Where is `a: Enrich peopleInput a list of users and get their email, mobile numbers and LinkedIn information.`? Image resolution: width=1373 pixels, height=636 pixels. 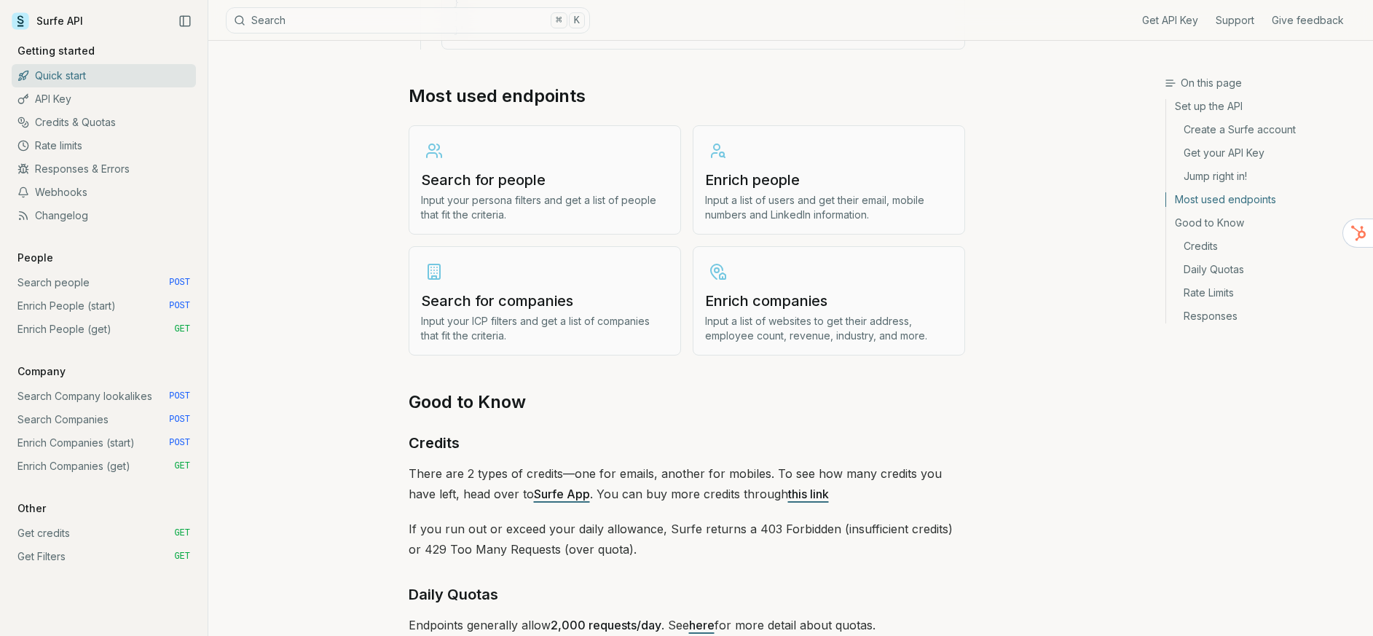 a: Enrich peopleInput a list of users and get their email, mobile numbers and LinkedIn information. is located at coordinates (829, 180).